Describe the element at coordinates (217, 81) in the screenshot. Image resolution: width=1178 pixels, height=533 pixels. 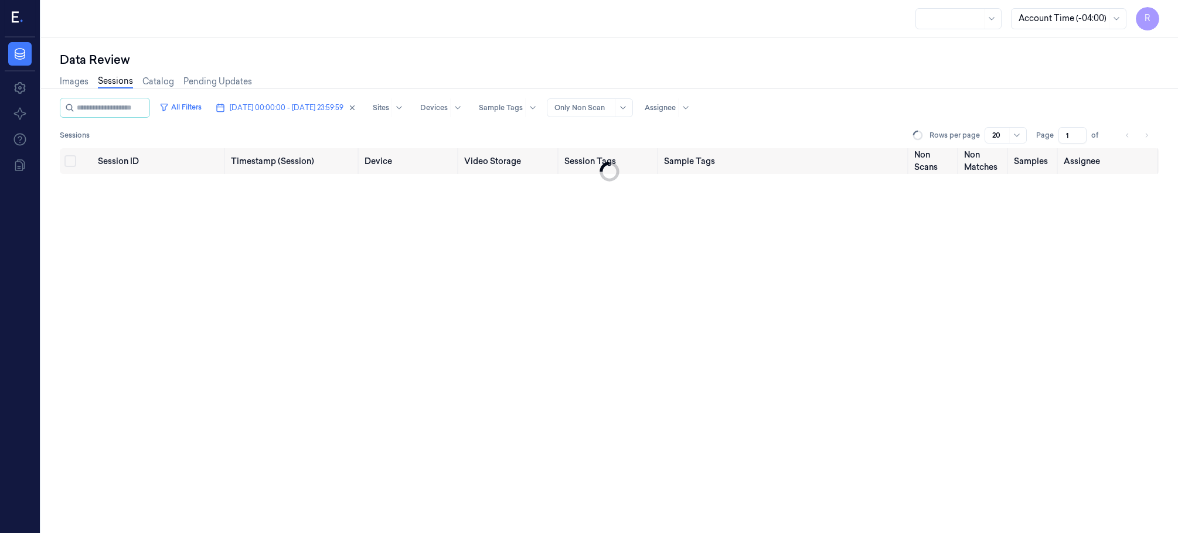
I see `a: Pending Updates` at that location.